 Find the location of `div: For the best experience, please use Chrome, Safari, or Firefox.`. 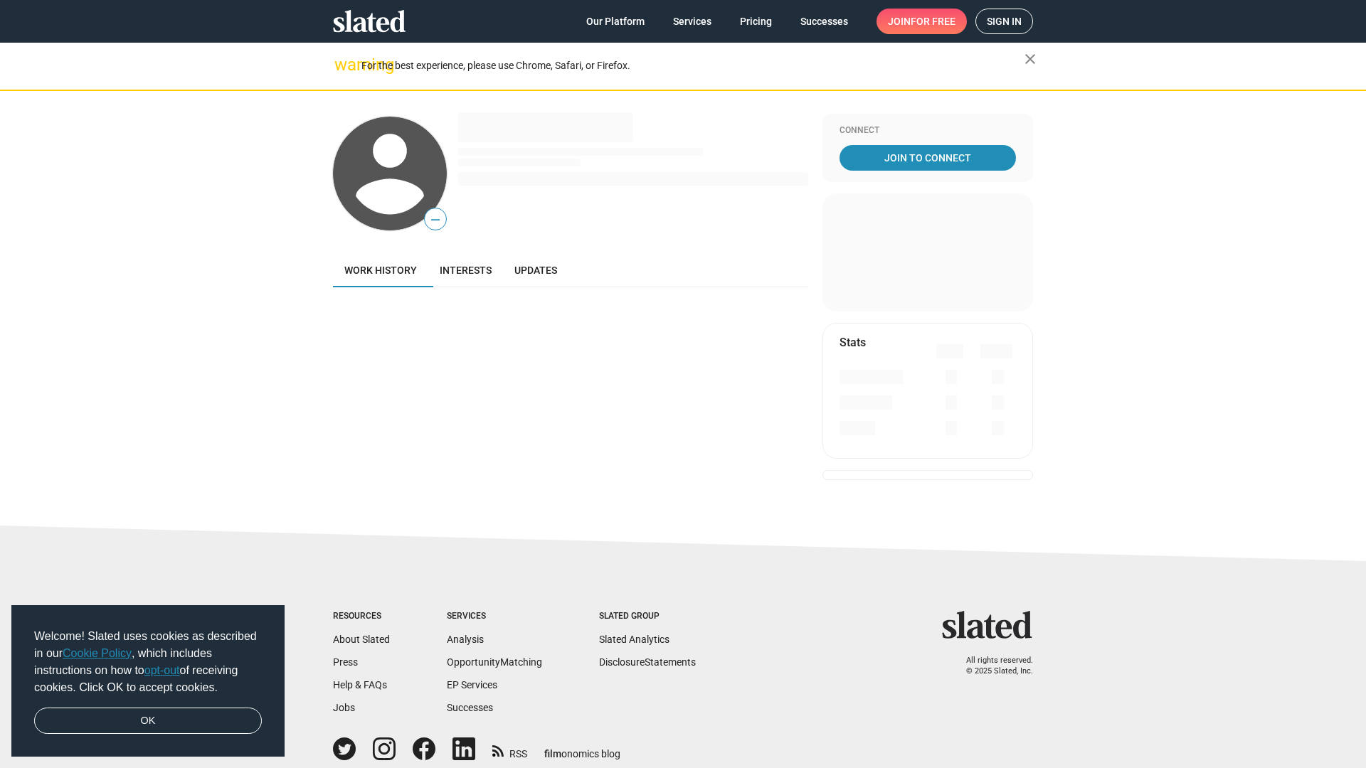

div: For the best experience, please use Chrome, Safari, or Firefox. is located at coordinates (693, 65).